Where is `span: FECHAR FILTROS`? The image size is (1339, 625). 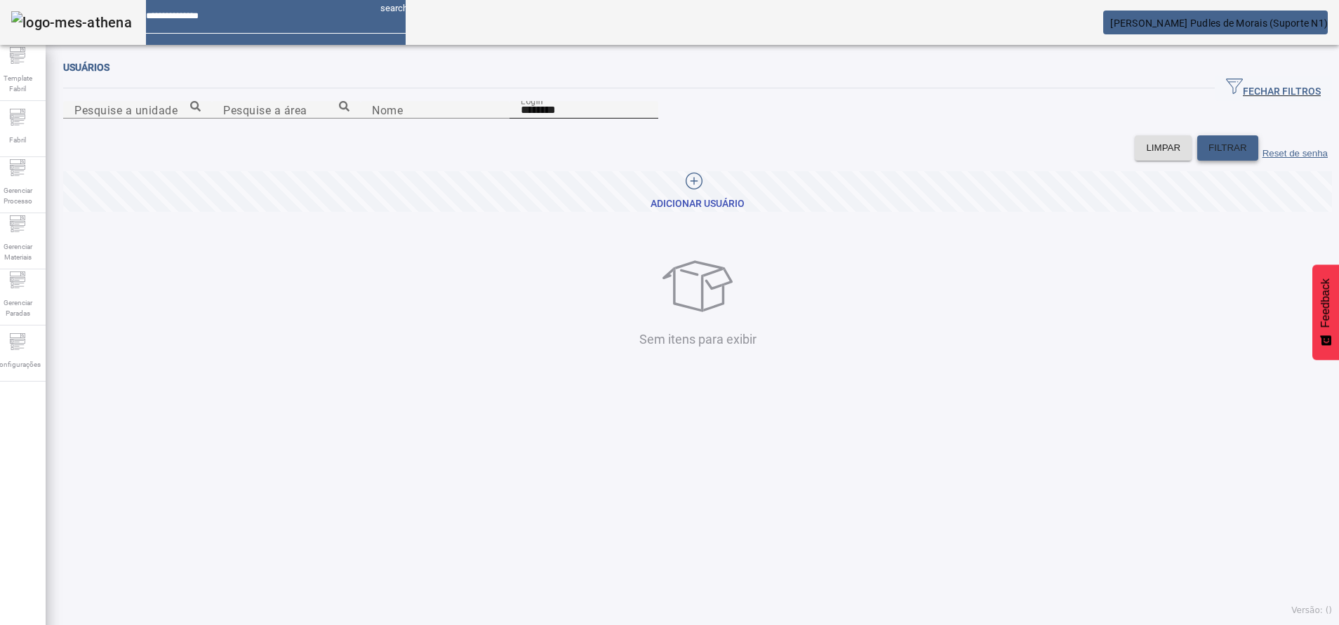 span: FECHAR FILTROS is located at coordinates (1273, 88).